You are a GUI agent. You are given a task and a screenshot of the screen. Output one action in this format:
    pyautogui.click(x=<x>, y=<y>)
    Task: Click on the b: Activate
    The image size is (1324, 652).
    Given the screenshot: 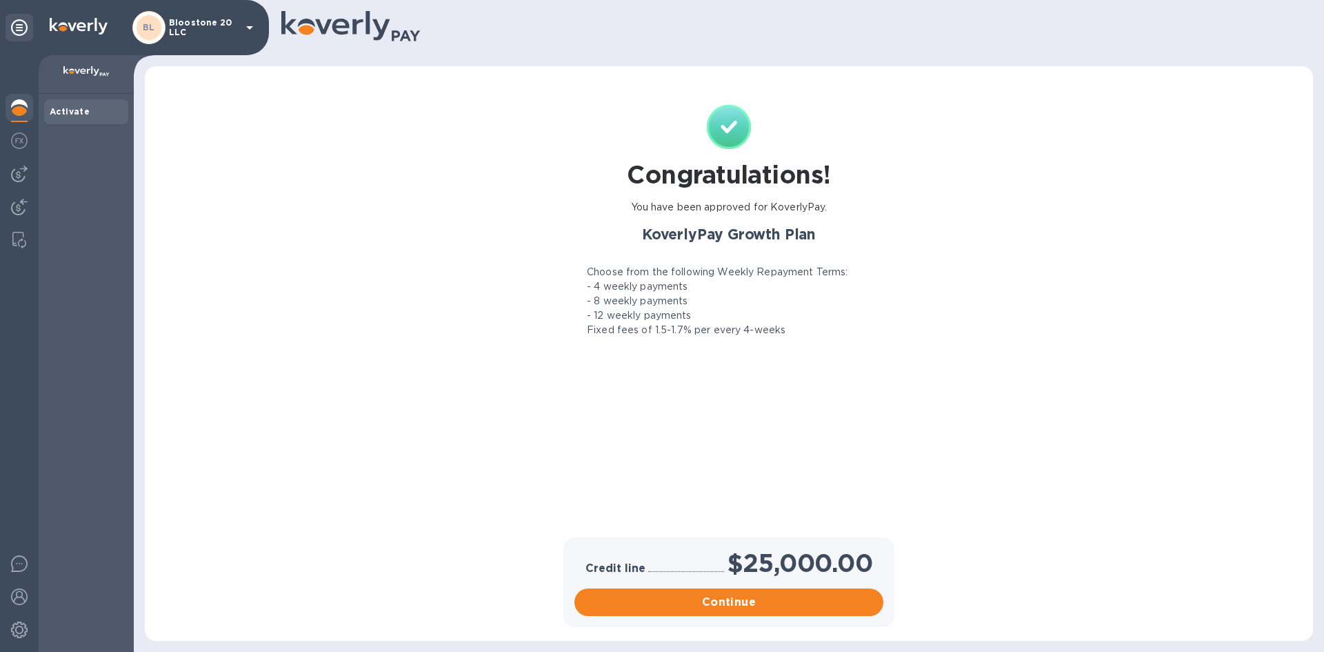 What is the action you would take?
    pyautogui.click(x=70, y=111)
    